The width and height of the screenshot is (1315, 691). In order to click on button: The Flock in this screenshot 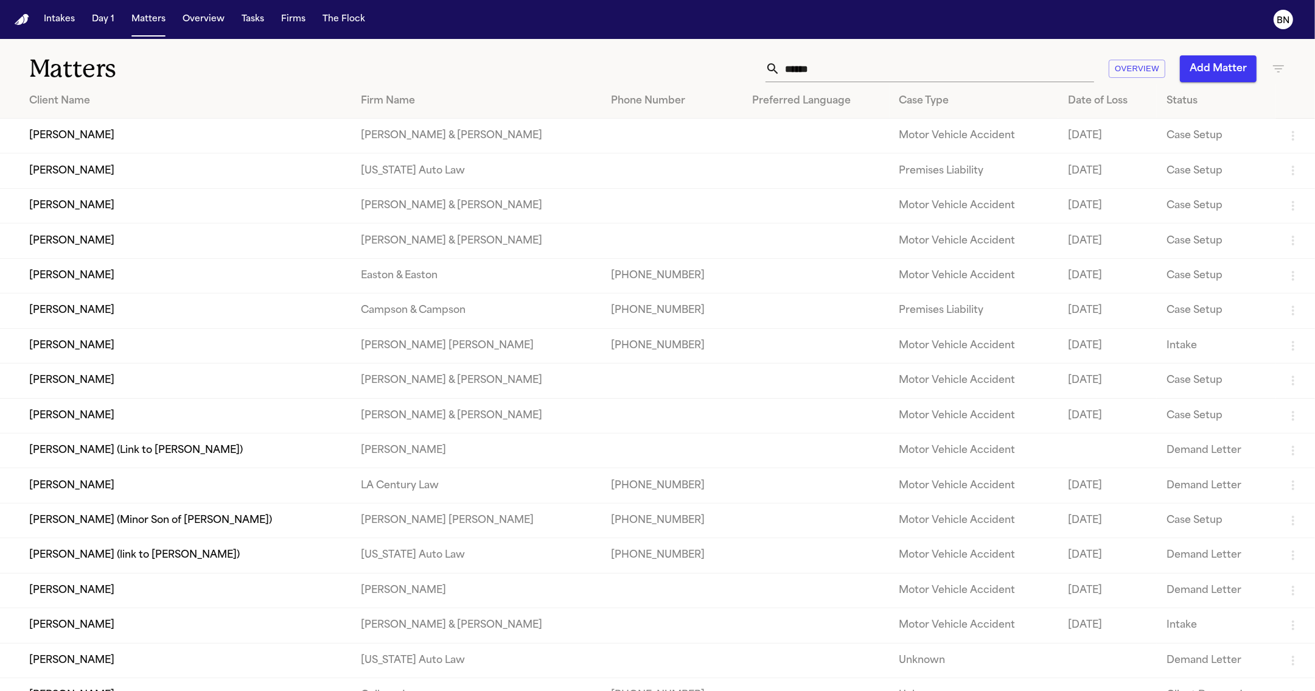, I will do `click(344, 19)`.